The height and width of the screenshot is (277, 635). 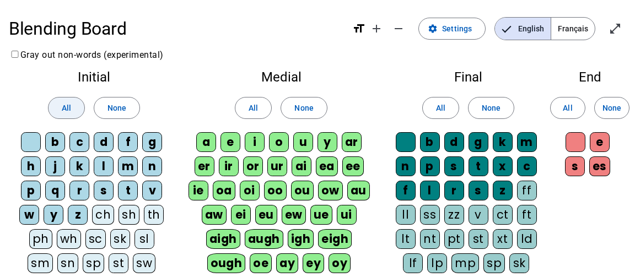 I want to click on div: ch, so click(x=103, y=215).